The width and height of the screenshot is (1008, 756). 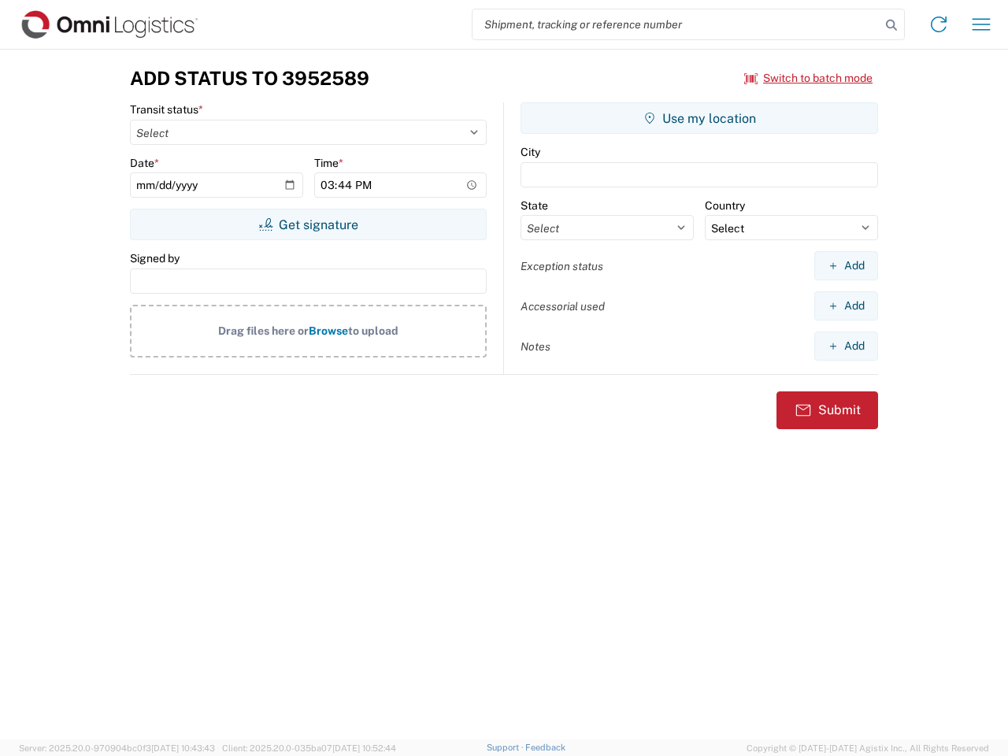 I want to click on span: Server: 2025.20.0-970904bc0f3, so click(x=117, y=748).